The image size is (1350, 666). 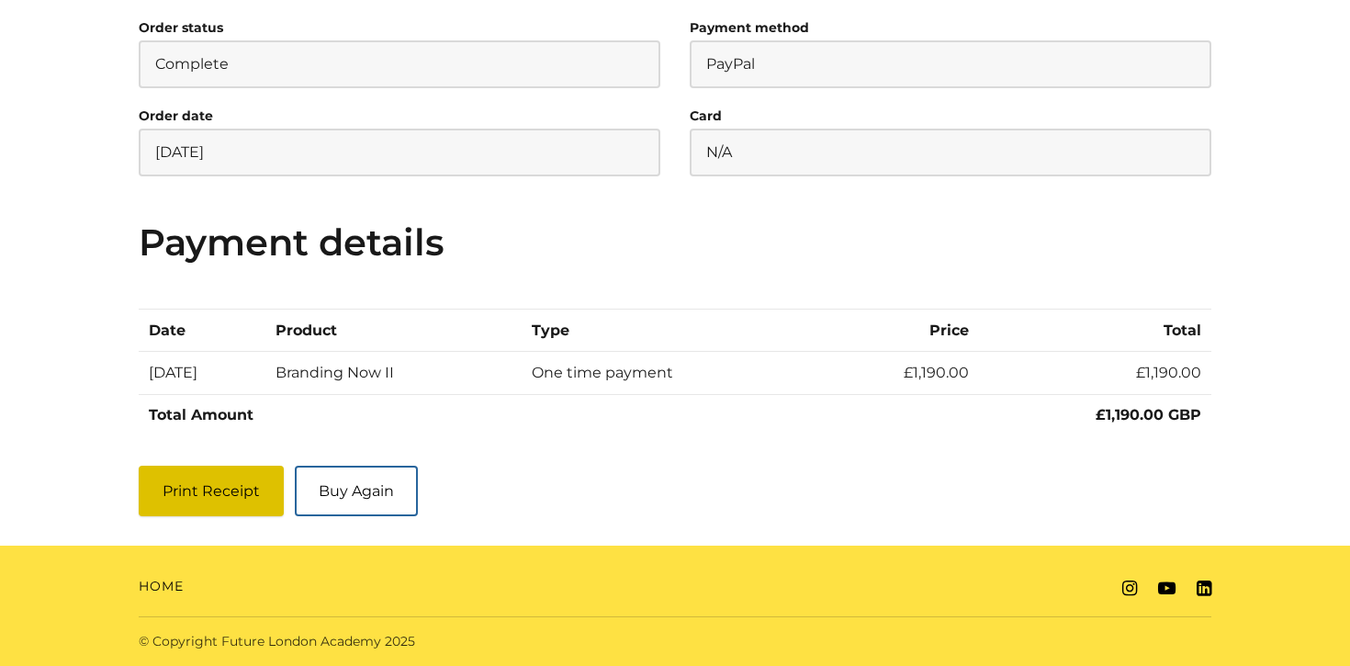 I want to click on p: Complete, so click(x=400, y=64).